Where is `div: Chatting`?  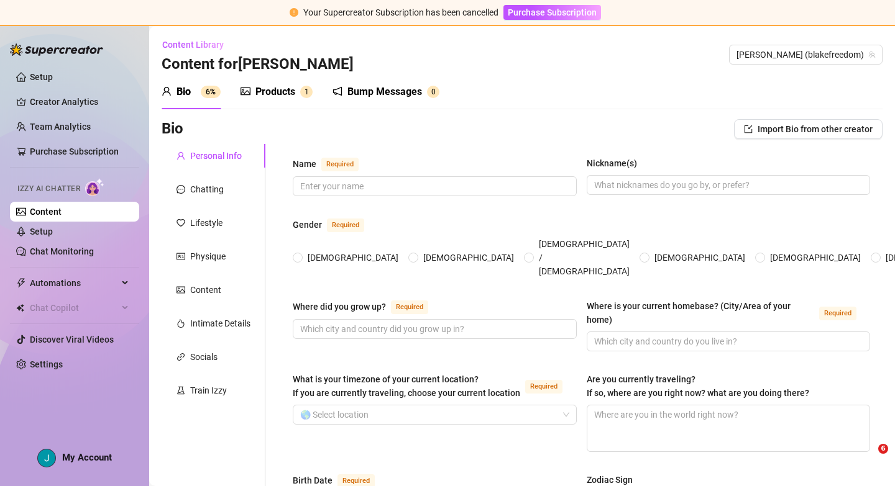
div: Chatting is located at coordinates (207, 189).